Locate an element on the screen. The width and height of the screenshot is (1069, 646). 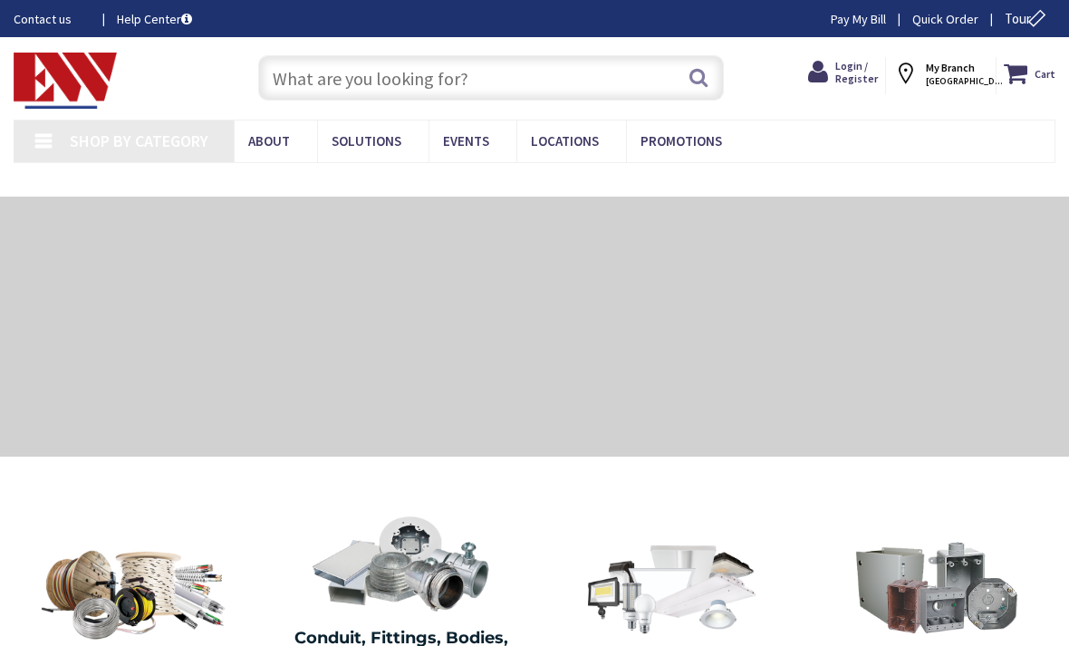
span: Tour is located at coordinates (1028, 18).